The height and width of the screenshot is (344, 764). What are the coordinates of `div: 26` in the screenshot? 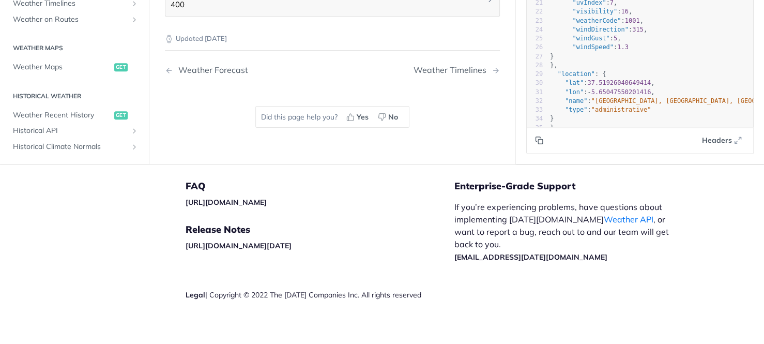 It's located at (534, 48).